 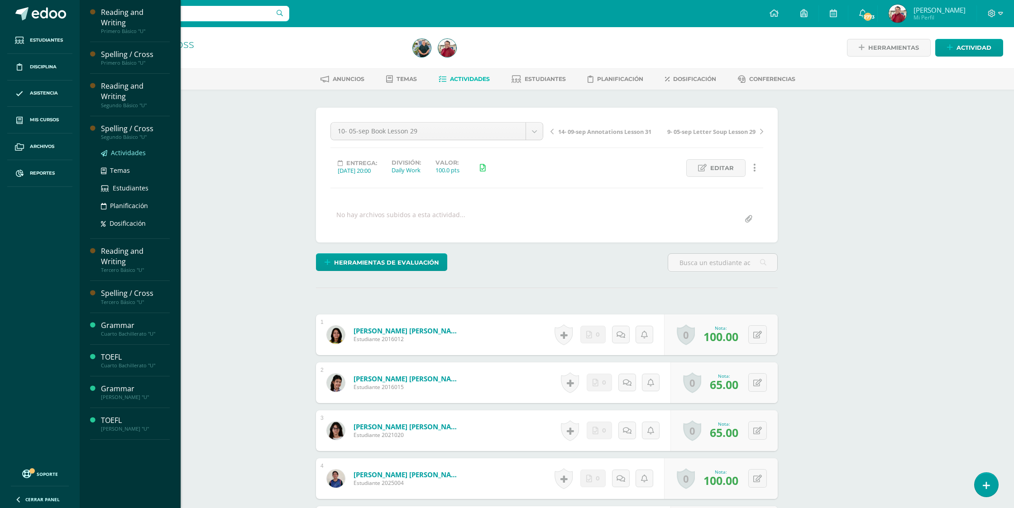 What do you see at coordinates (187, 14) in the screenshot?
I see `input: Busca un usuario...` at bounding box center [187, 14].